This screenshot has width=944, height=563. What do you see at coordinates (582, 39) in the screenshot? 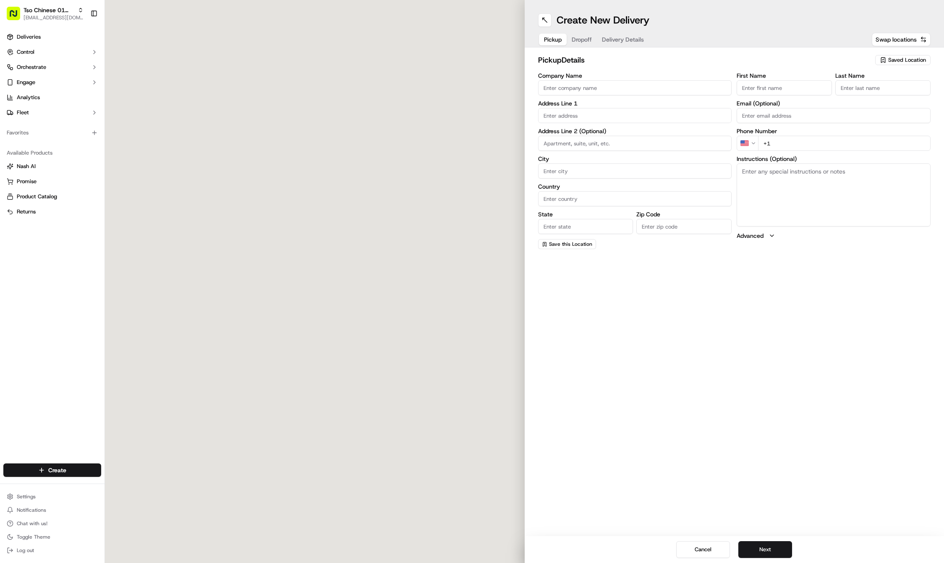
I see `span: Dropoff` at bounding box center [582, 39].